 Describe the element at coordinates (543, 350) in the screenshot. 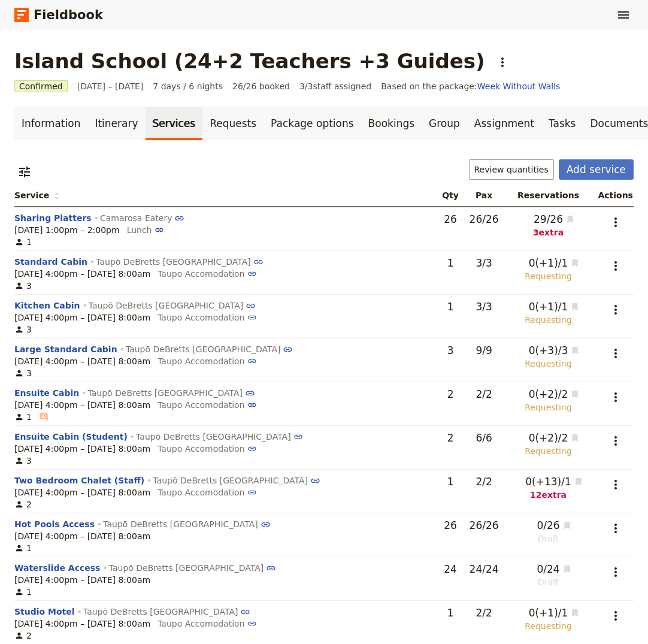

I see `span: 0 (+3) / 3` at that location.